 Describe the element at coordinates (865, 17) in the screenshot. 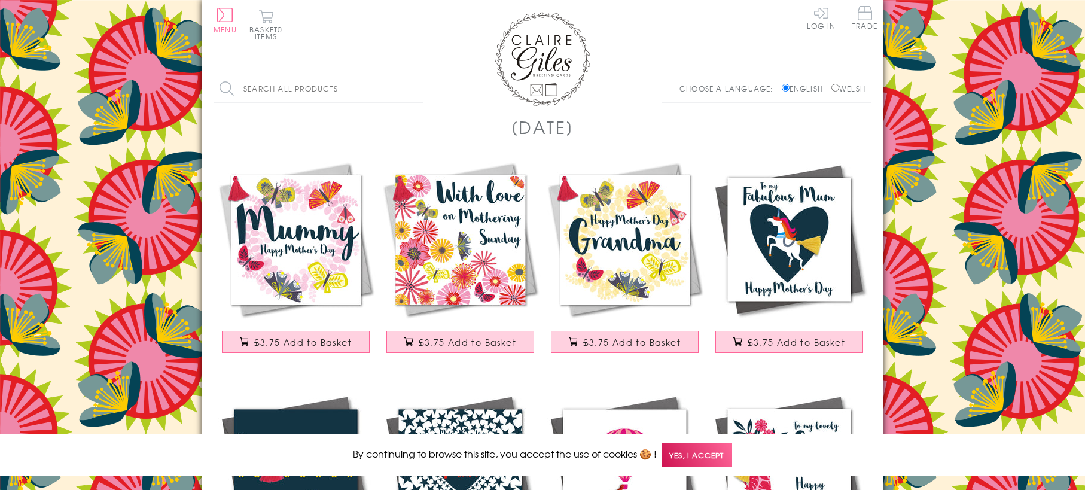

I see `span: Trade` at that location.